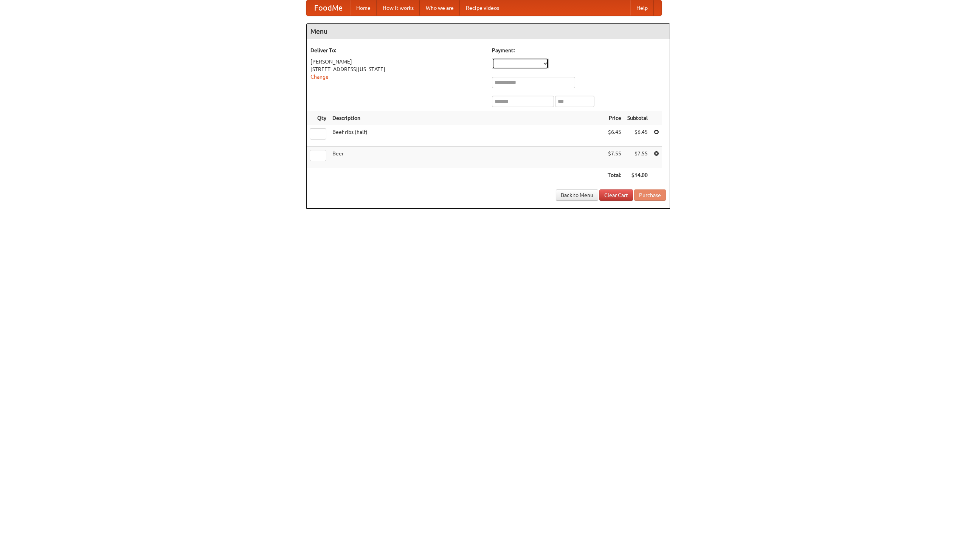 This screenshot has height=535, width=968. I want to click on button: Purchase, so click(650, 195).